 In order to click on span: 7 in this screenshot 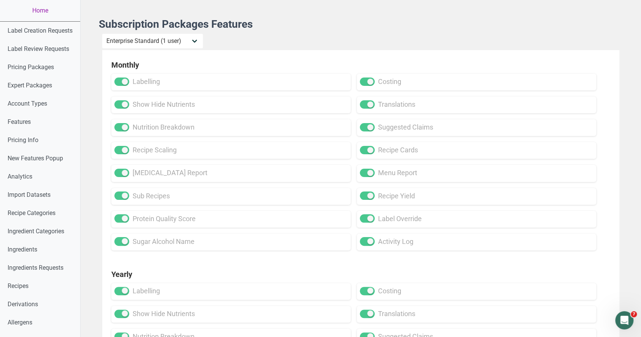, I will do `click(633, 314)`.